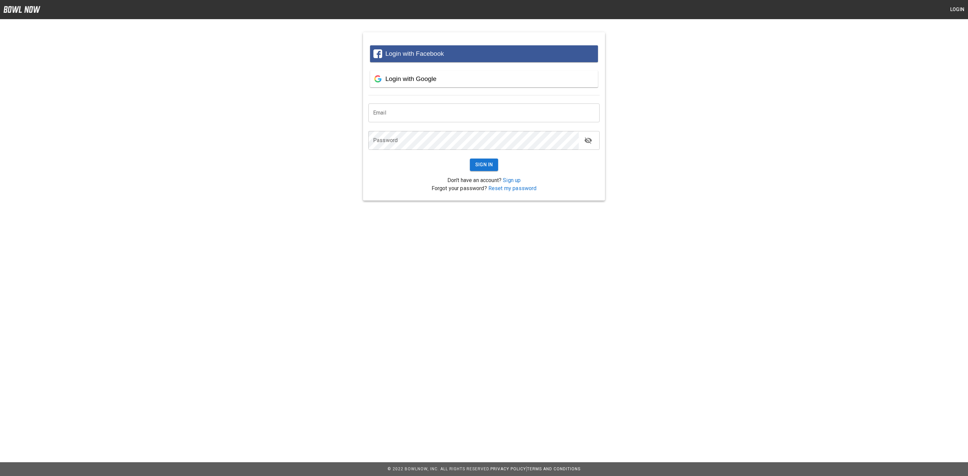  Describe the element at coordinates (513, 188) in the screenshot. I see `a: Reset my password` at that location.